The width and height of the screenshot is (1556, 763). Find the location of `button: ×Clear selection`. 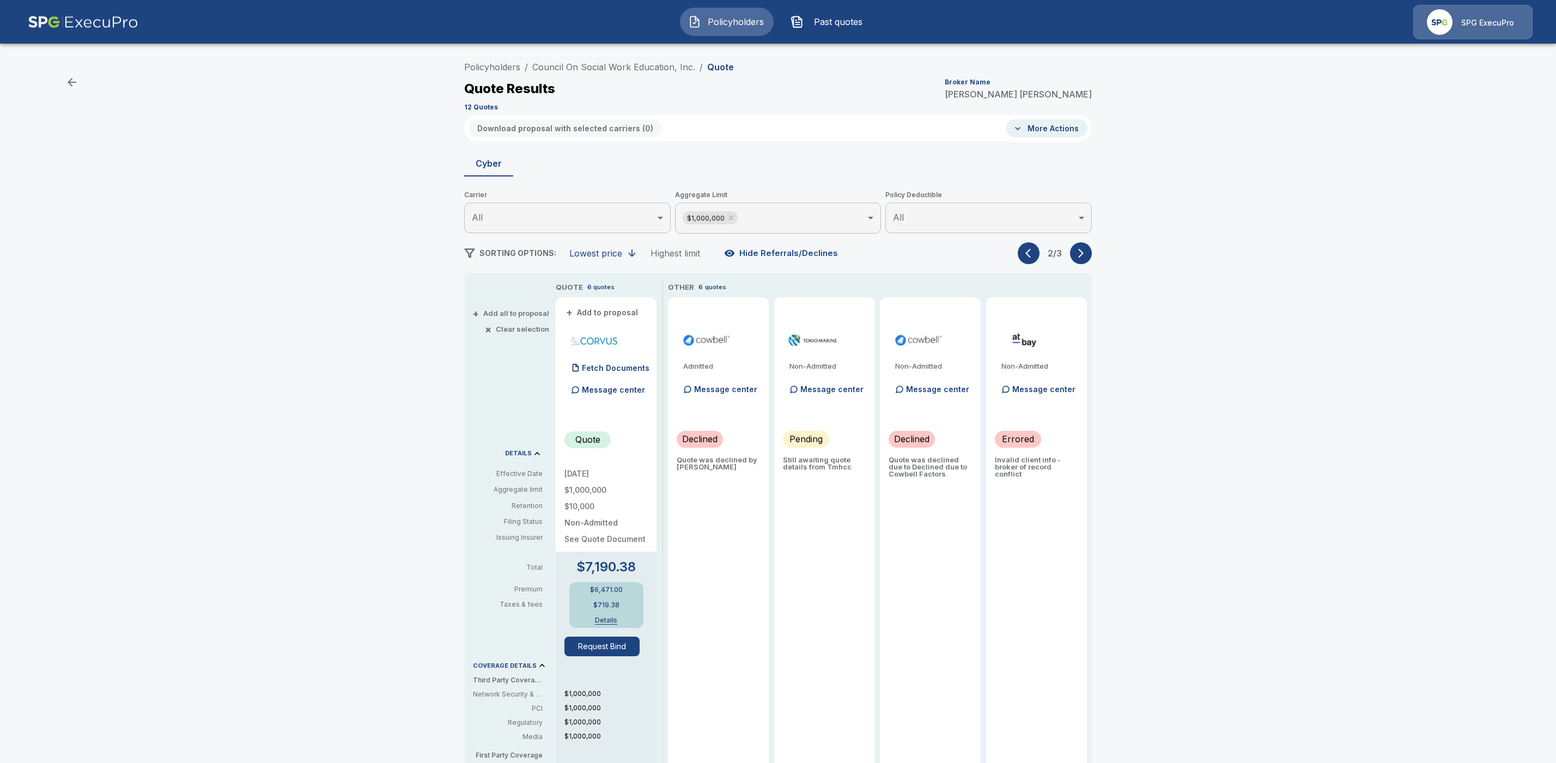

button: ×Clear selection is located at coordinates (518, 329).